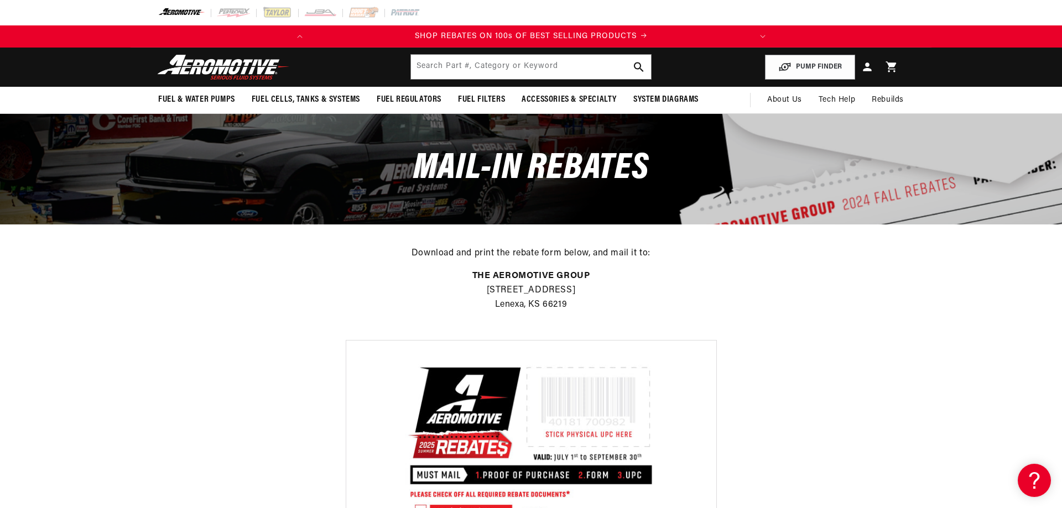  Describe the element at coordinates (531, 36) in the screenshot. I see `div: Announcement` at that location.